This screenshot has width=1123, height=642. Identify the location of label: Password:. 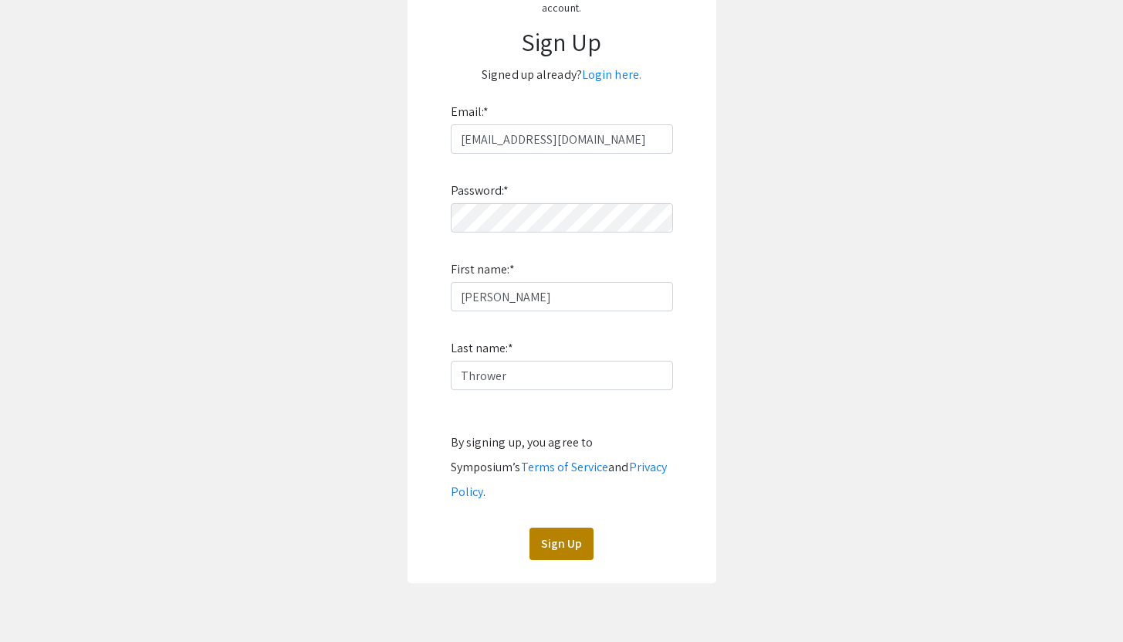
(480, 191).